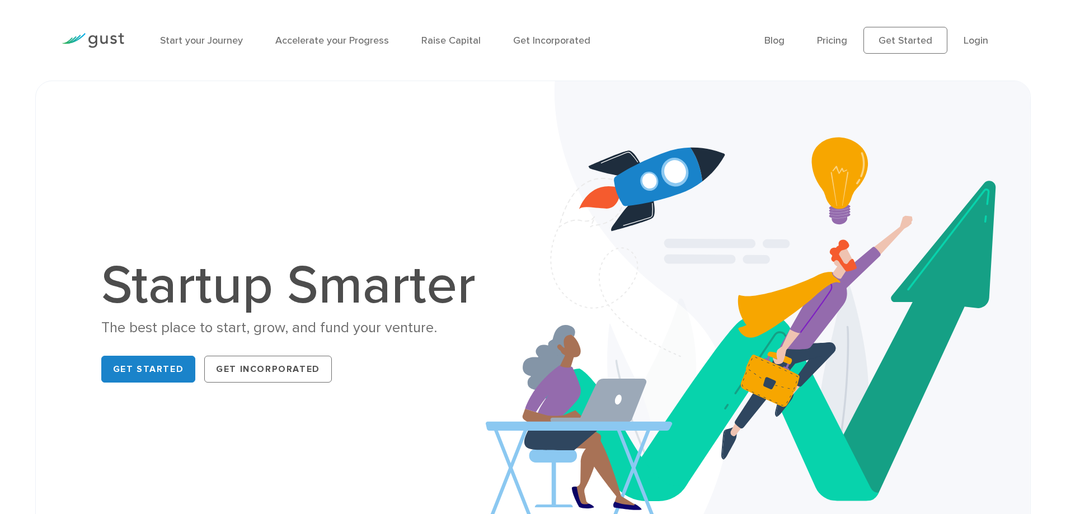  Describe the element at coordinates (832, 40) in the screenshot. I see `a: Pricing` at that location.